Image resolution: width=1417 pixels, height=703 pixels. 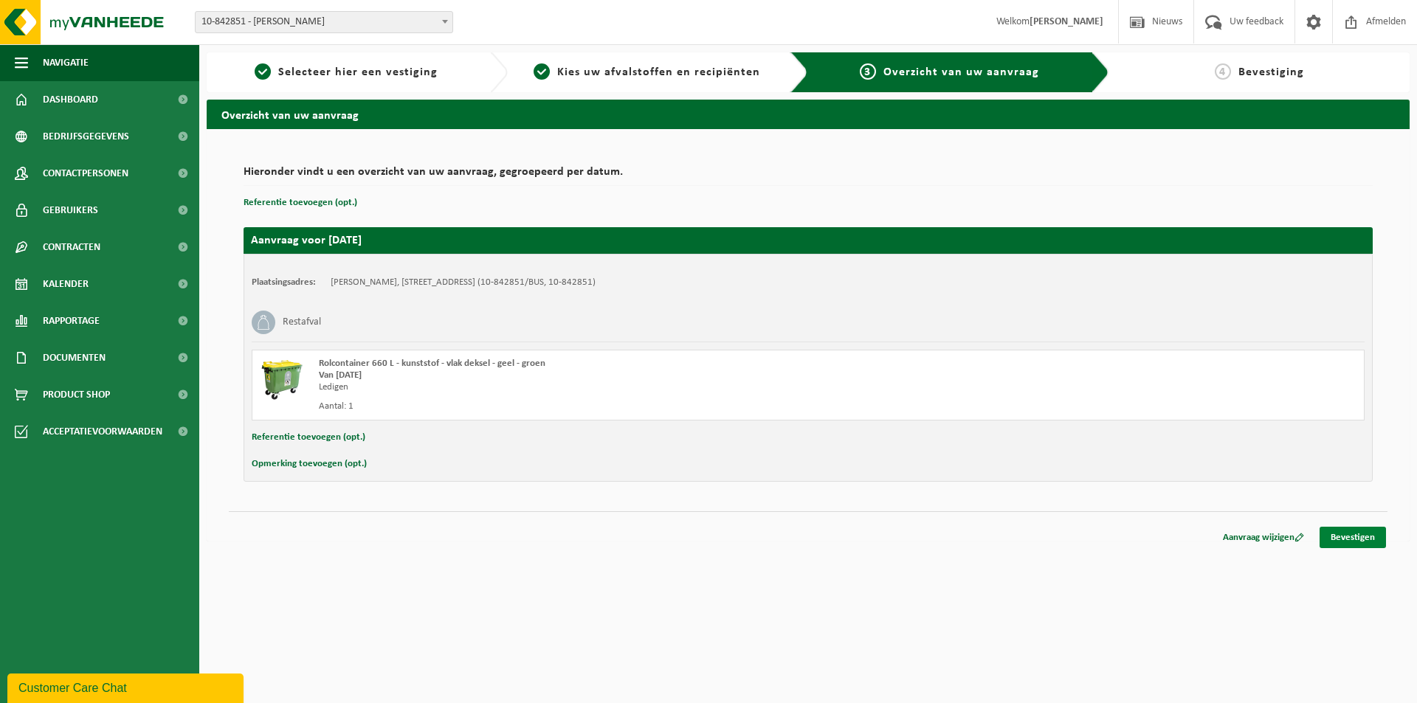 I want to click on span: Contracten, so click(x=72, y=247).